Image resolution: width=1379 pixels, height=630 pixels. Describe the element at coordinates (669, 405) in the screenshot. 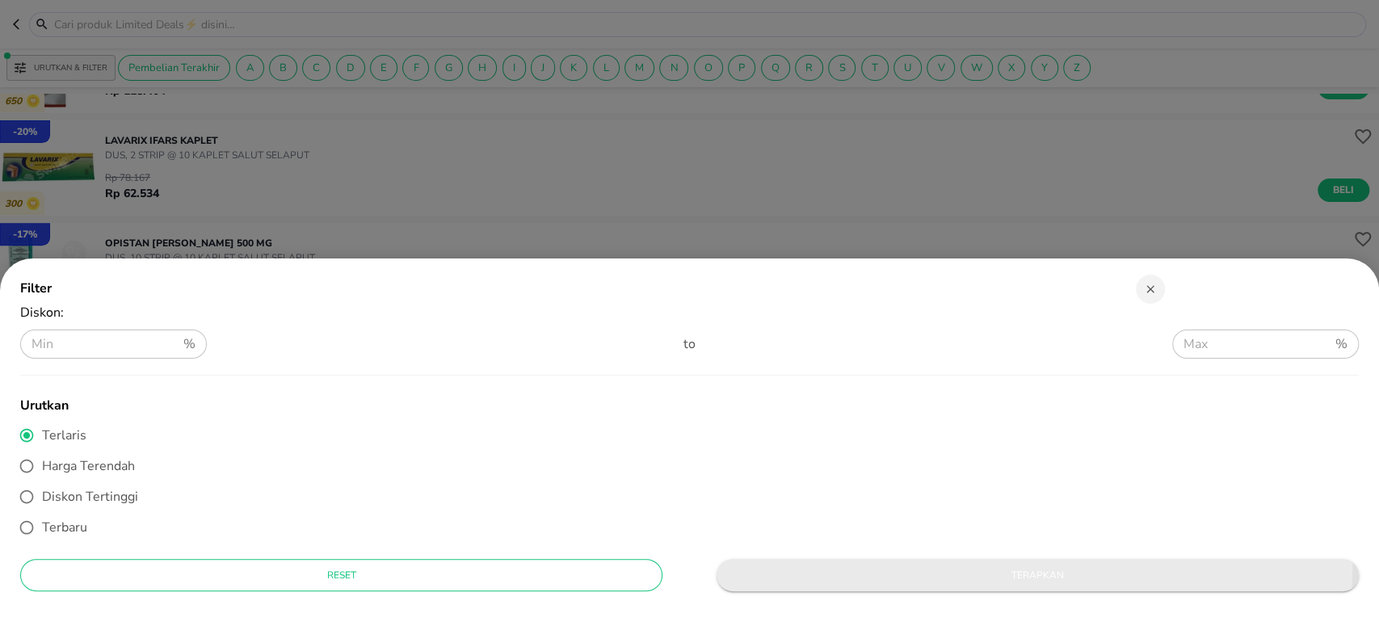

I see `h6: Urutkan` at that location.